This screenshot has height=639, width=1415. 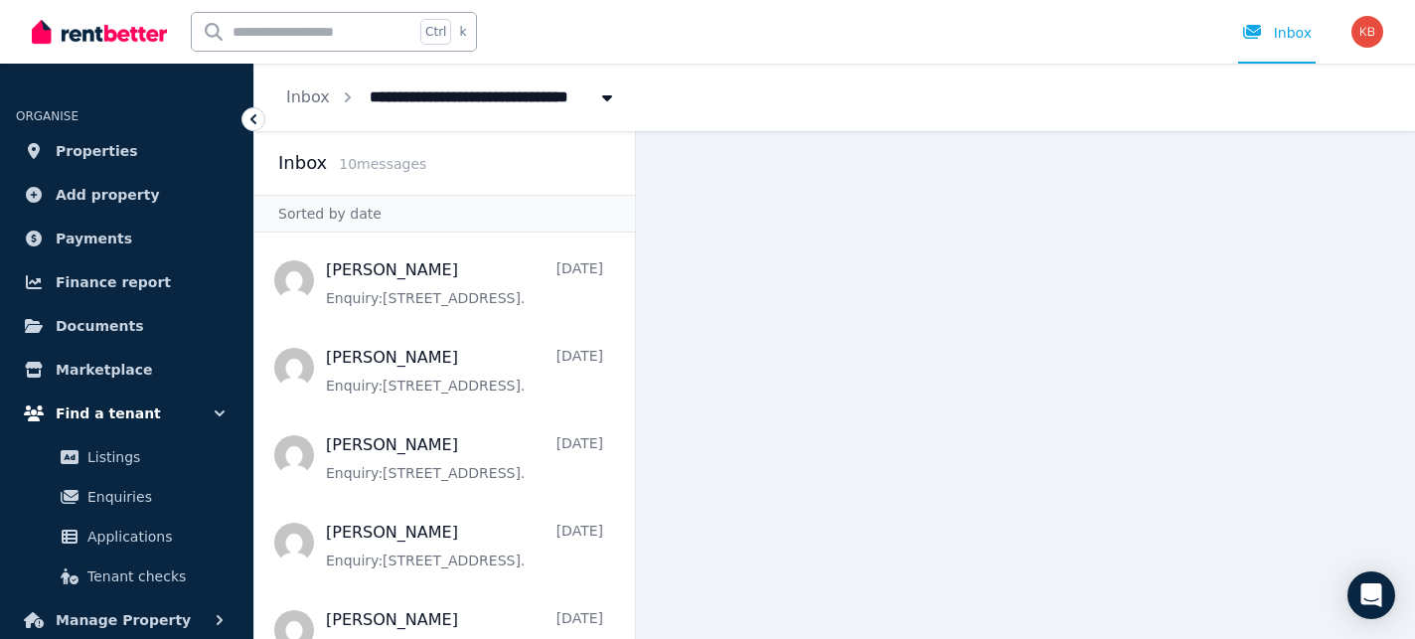 I want to click on a: Enquiries, so click(x=126, y=497).